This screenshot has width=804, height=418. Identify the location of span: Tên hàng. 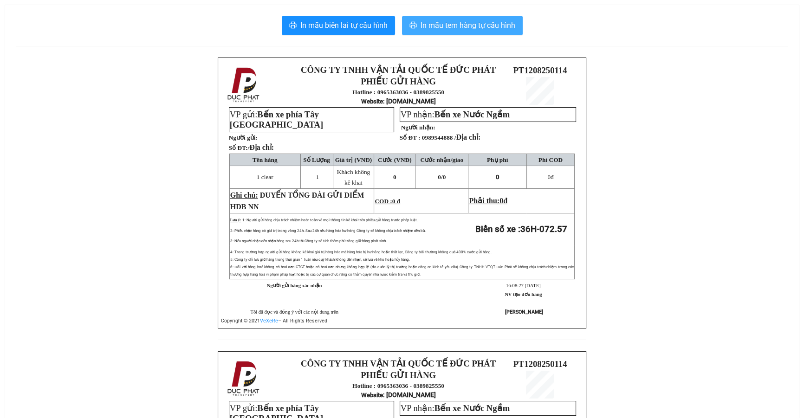
(265, 160).